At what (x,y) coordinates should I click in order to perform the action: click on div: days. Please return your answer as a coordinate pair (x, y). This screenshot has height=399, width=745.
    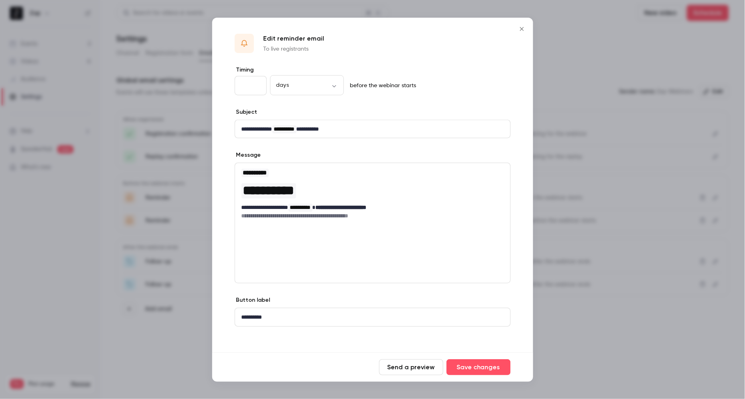
    Looking at the image, I should click on (307, 85).